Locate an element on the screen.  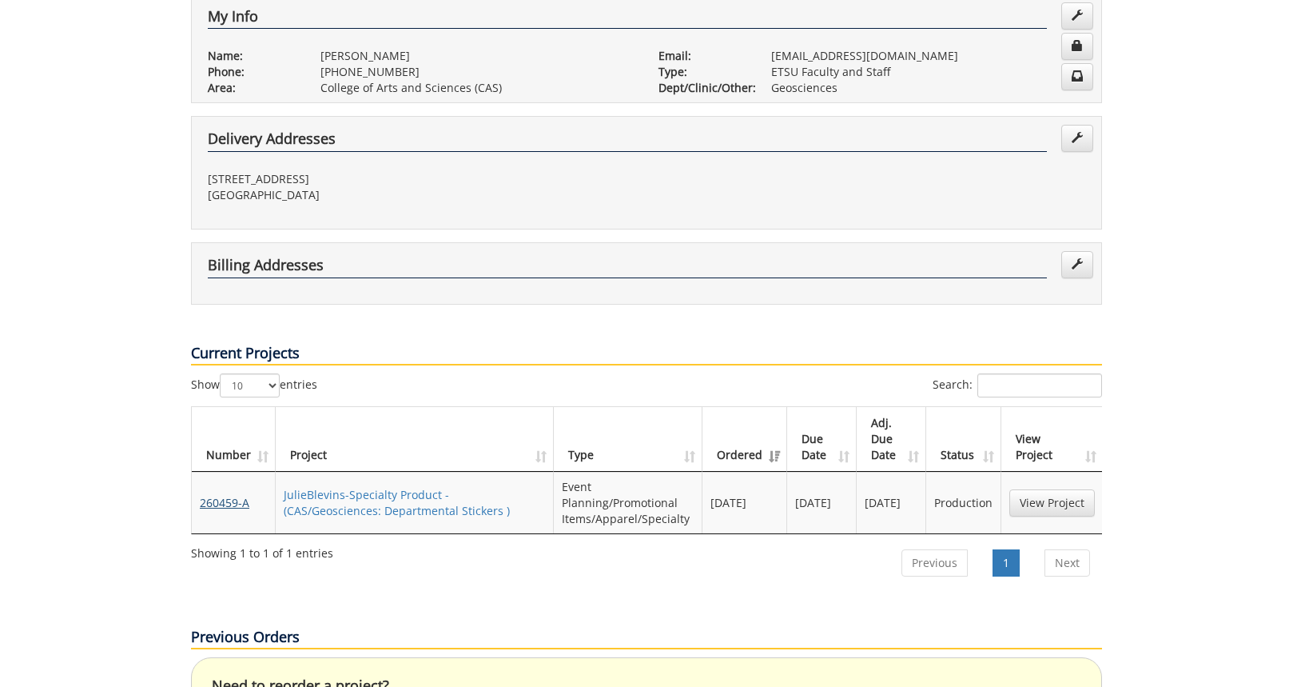
a: 1 is located at coordinates (1006, 563).